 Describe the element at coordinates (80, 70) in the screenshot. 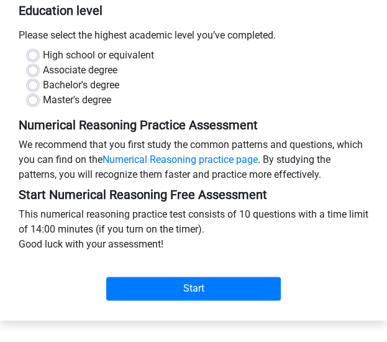

I see `label: Associate degree` at that location.